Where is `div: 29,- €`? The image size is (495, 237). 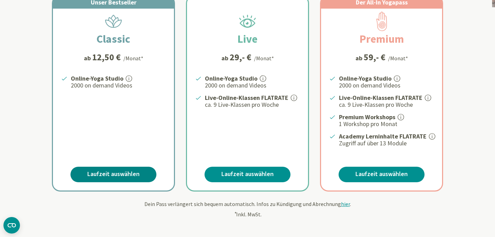
div: 29,- € is located at coordinates (240, 57).